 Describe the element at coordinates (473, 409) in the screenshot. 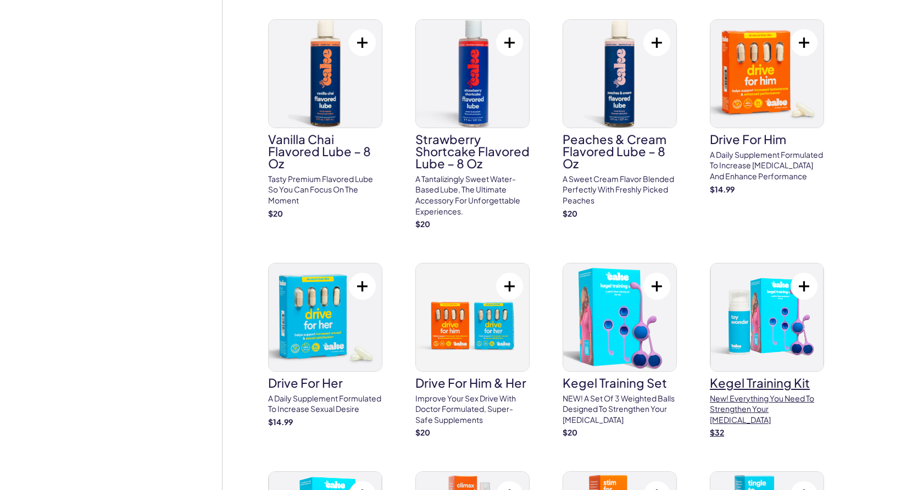

I see `p: Improve your sex drive with doctor formulated, super-safe supplements` at that location.